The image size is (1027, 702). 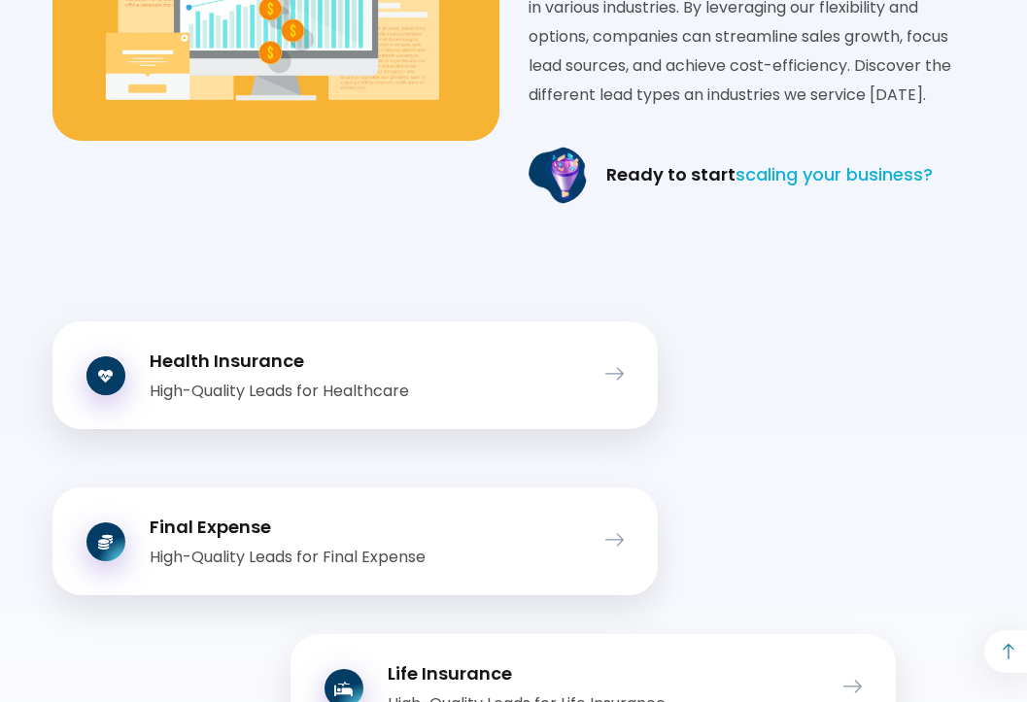 What do you see at coordinates (834, 174) in the screenshot?
I see `span: scaling your business?` at bounding box center [834, 174].